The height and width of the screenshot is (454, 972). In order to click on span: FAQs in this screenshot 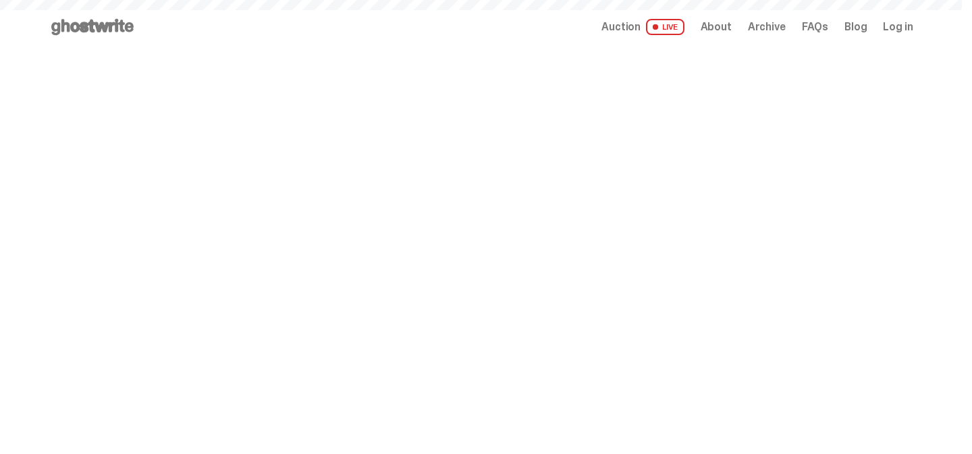, I will do `click(814, 27)`.